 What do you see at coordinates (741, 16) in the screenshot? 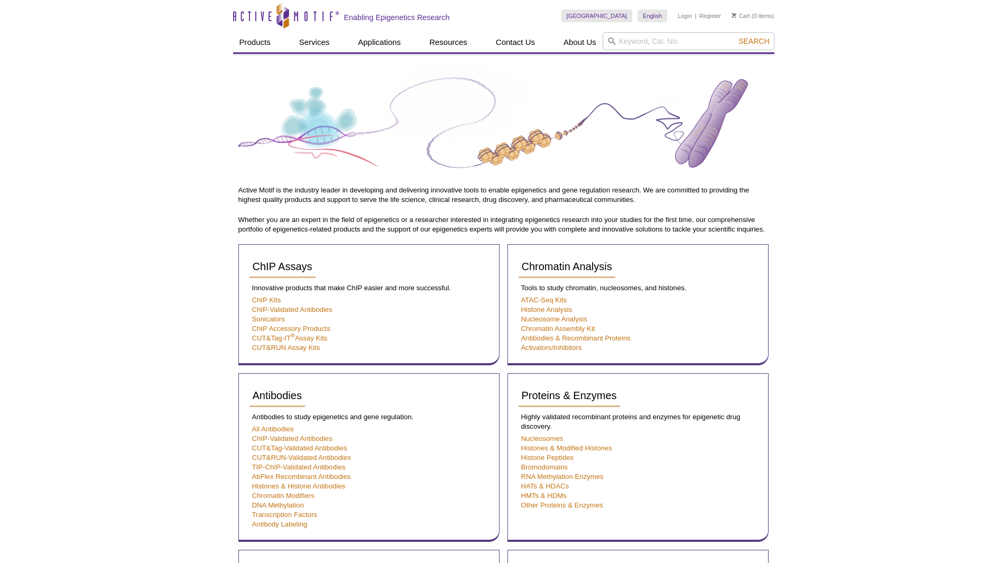
I see `a: Cart` at bounding box center [741, 16].